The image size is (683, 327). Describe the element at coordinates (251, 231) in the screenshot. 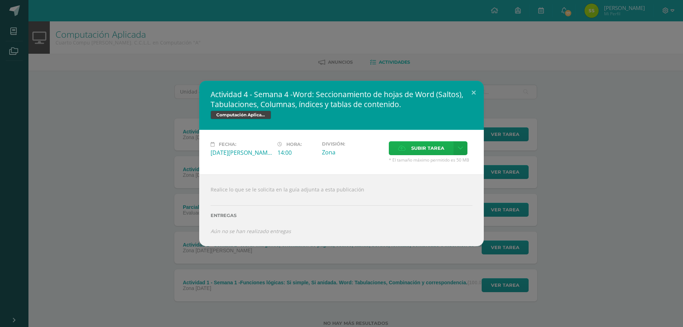

I see `i: Aún no se han realizado entregas` at that location.